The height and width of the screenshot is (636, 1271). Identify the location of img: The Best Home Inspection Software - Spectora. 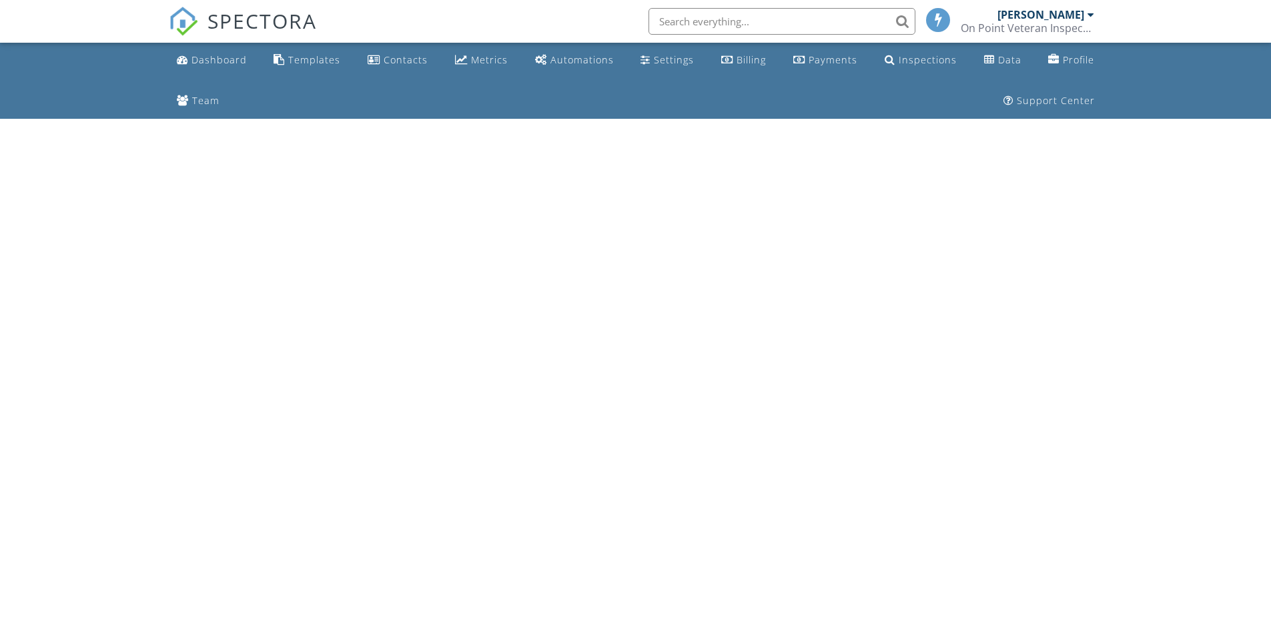
(183, 21).